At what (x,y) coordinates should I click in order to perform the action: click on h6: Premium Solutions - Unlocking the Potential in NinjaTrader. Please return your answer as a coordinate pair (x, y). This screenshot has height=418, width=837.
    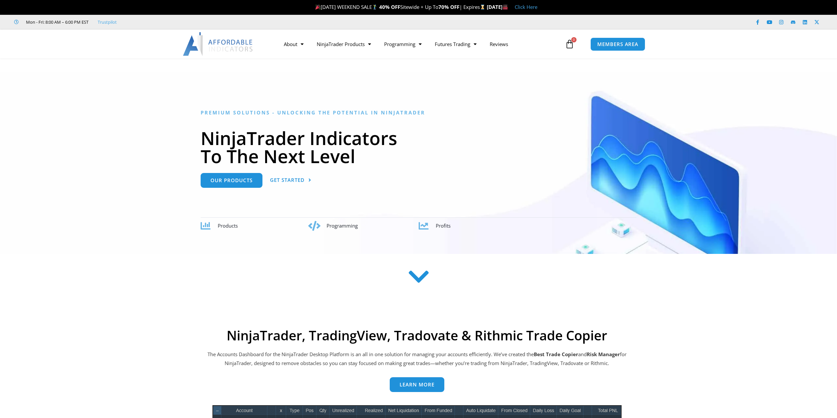
    Looking at the image, I should click on (419, 113).